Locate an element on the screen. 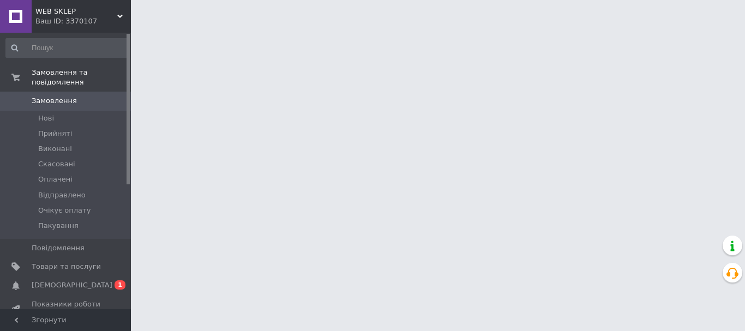 The image size is (745, 331). span: 1 is located at coordinates (120, 285).